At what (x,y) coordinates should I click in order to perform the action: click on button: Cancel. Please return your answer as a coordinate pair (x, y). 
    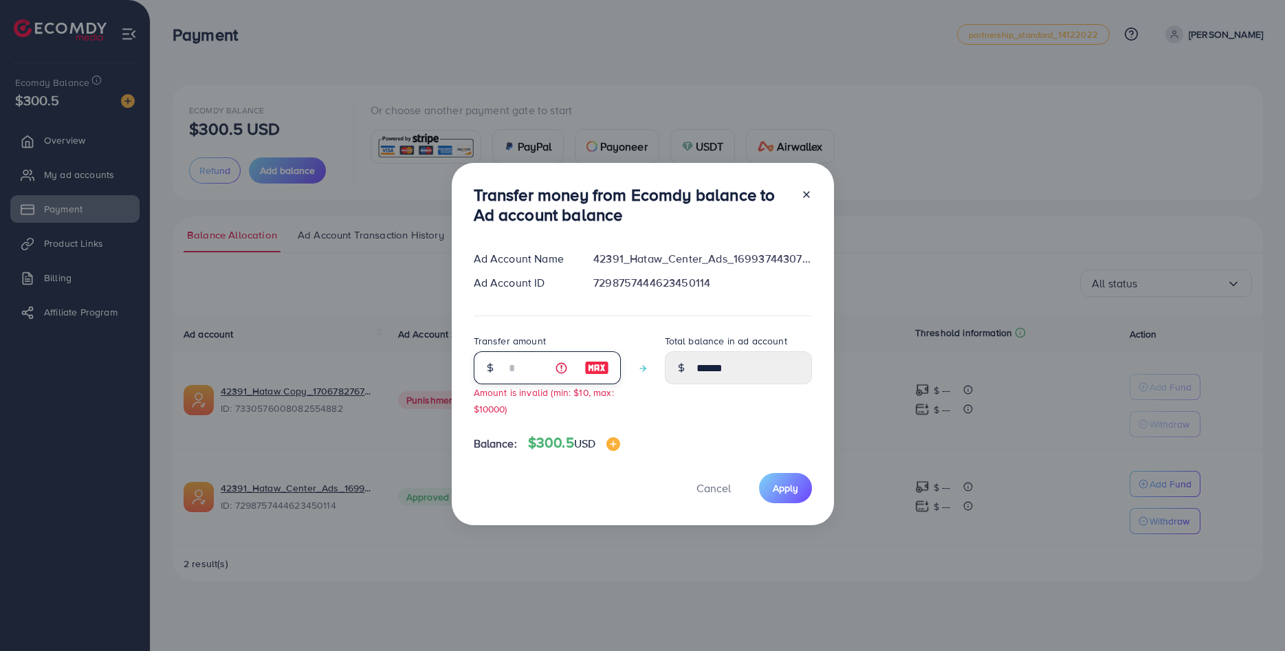
    Looking at the image, I should click on (713, 487).